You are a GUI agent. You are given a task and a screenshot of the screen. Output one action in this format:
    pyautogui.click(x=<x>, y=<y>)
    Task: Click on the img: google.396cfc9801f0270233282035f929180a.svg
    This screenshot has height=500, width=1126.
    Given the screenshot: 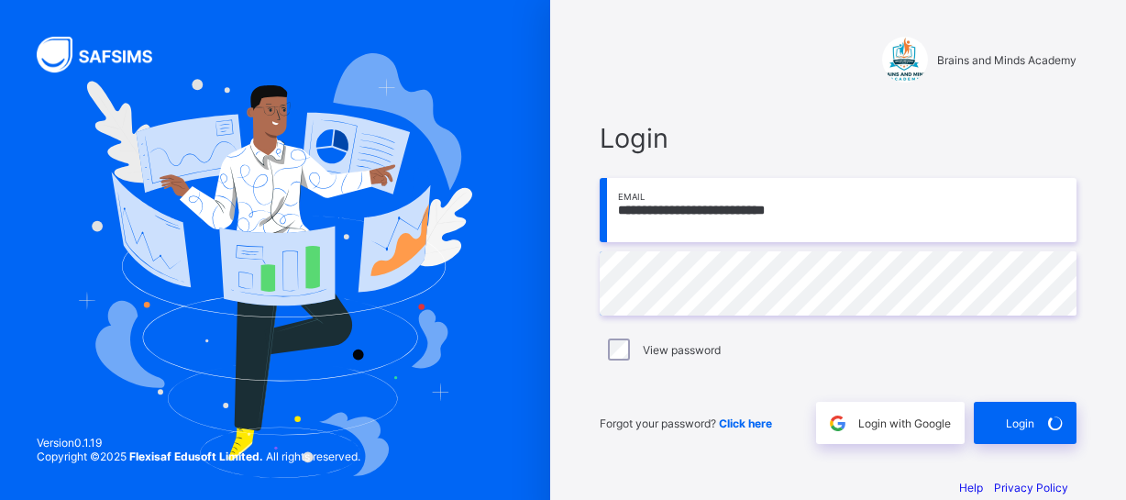 What is the action you would take?
    pyautogui.click(x=837, y=423)
    